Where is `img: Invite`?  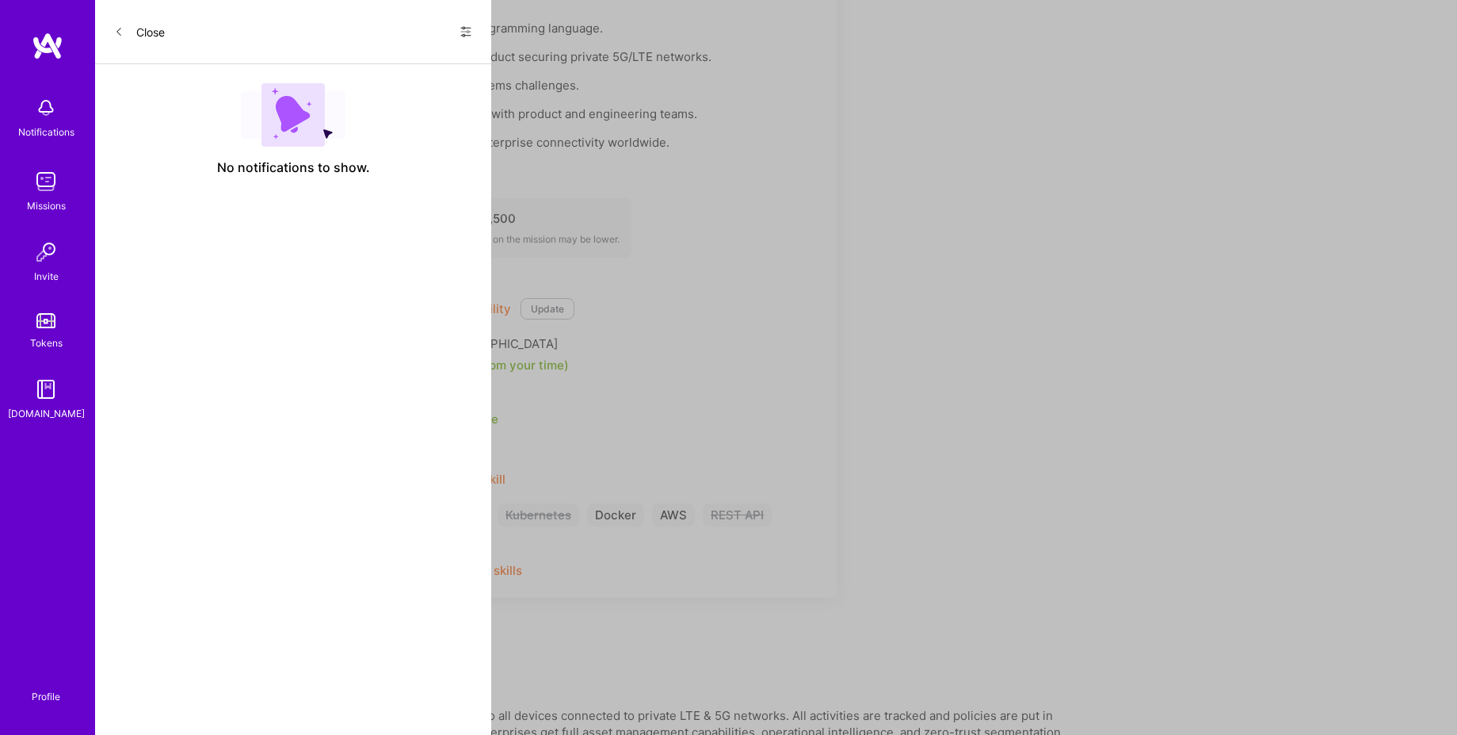 img: Invite is located at coordinates (46, 252).